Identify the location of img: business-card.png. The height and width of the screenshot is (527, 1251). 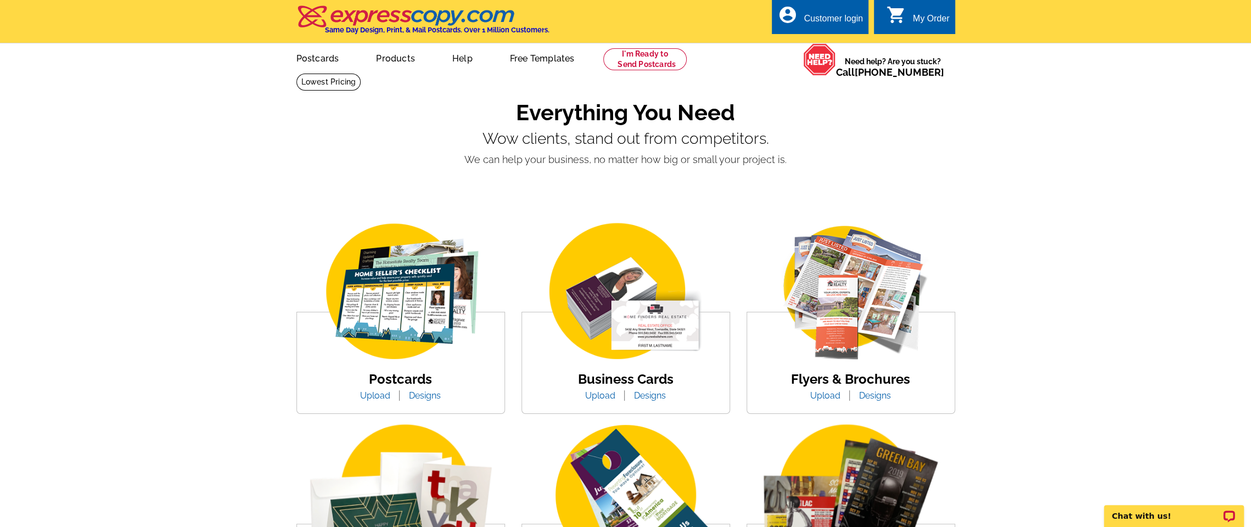
(626, 292).